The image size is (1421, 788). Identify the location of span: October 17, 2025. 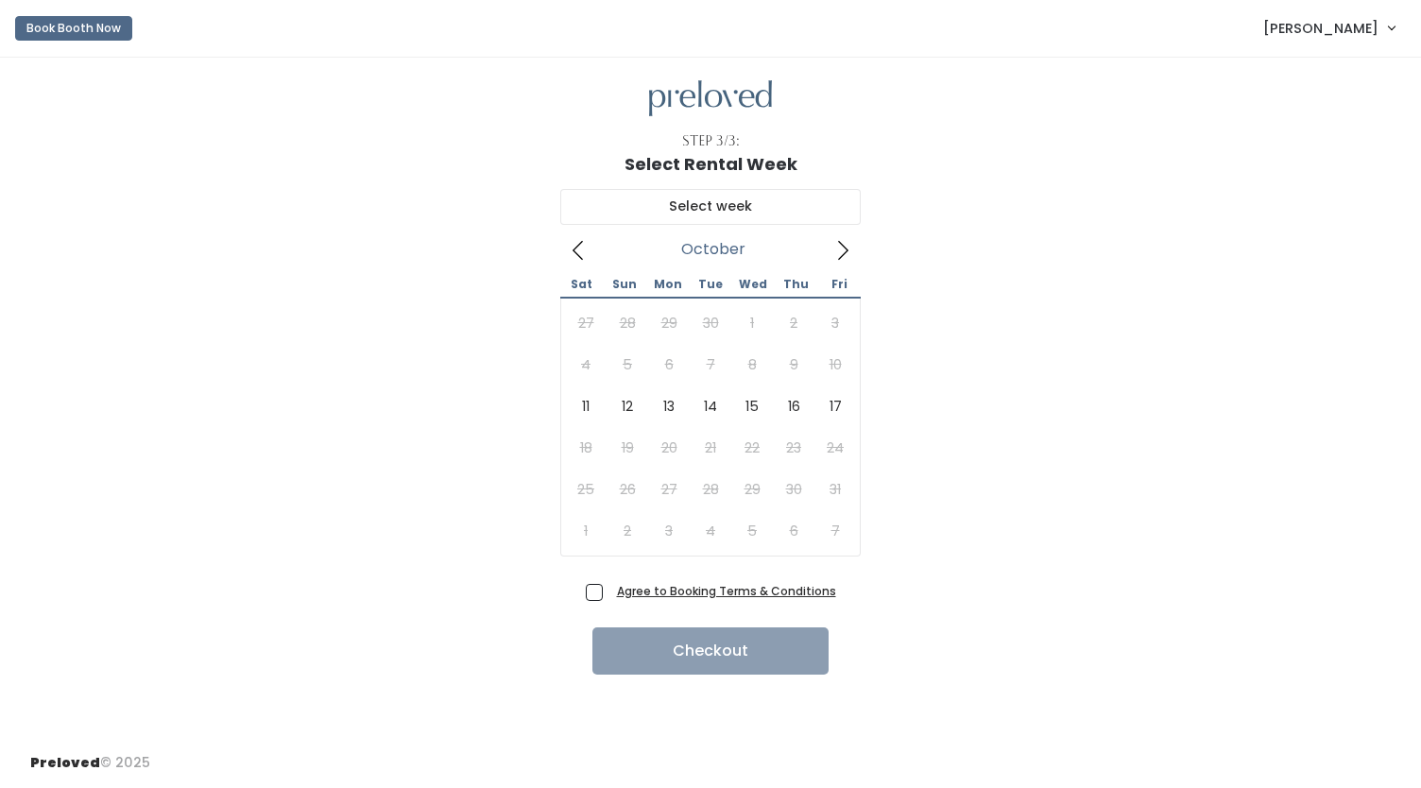
(835, 406).